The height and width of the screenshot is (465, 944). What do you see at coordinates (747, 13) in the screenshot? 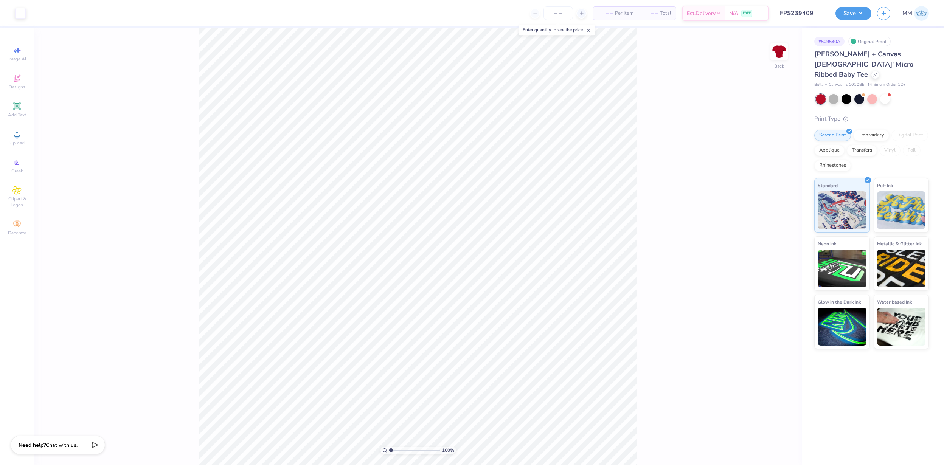
I see `span: FREE` at bounding box center [747, 13].